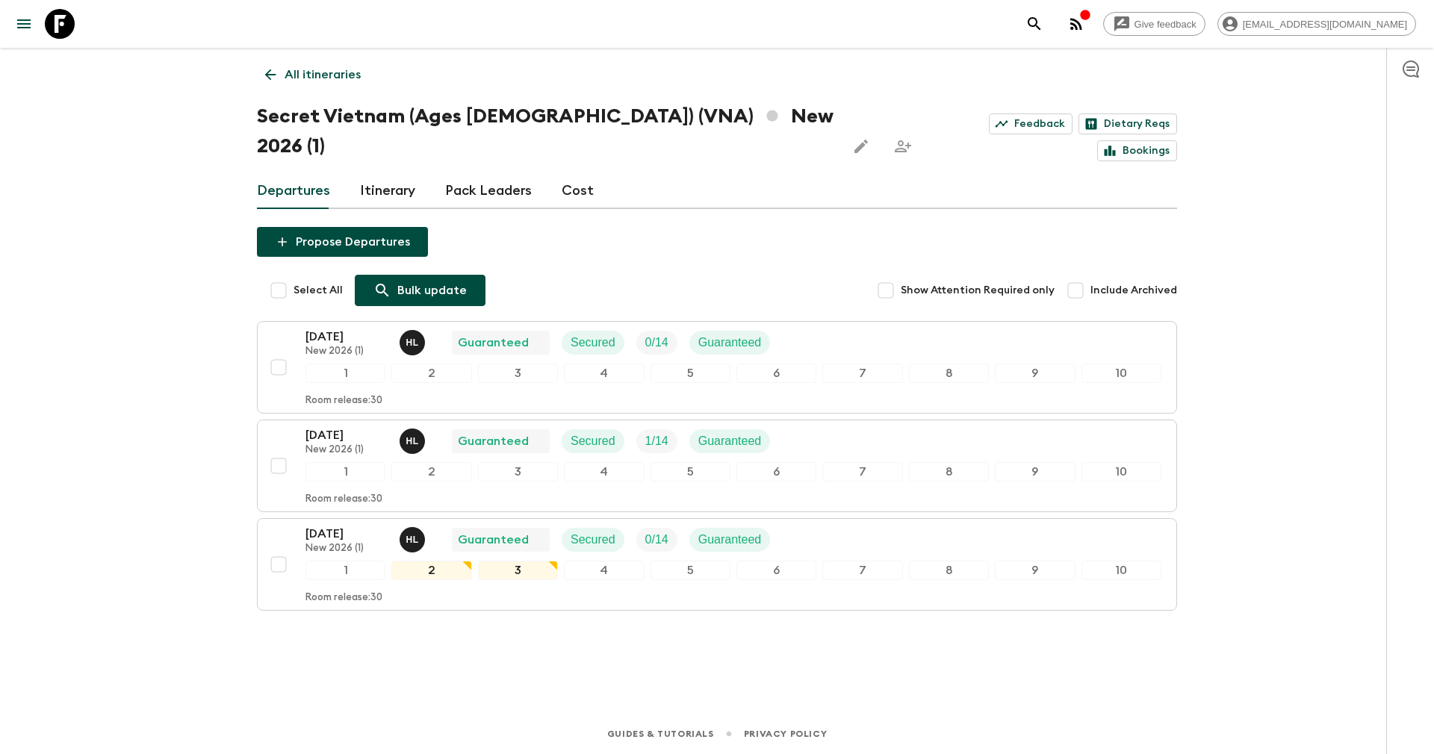 The image size is (1434, 754). Describe the element at coordinates (318, 290) in the screenshot. I see `span: Select All` at that location.